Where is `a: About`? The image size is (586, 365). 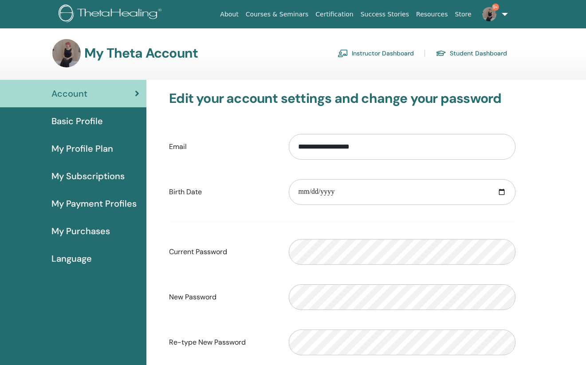
a: About is located at coordinates (229, 14).